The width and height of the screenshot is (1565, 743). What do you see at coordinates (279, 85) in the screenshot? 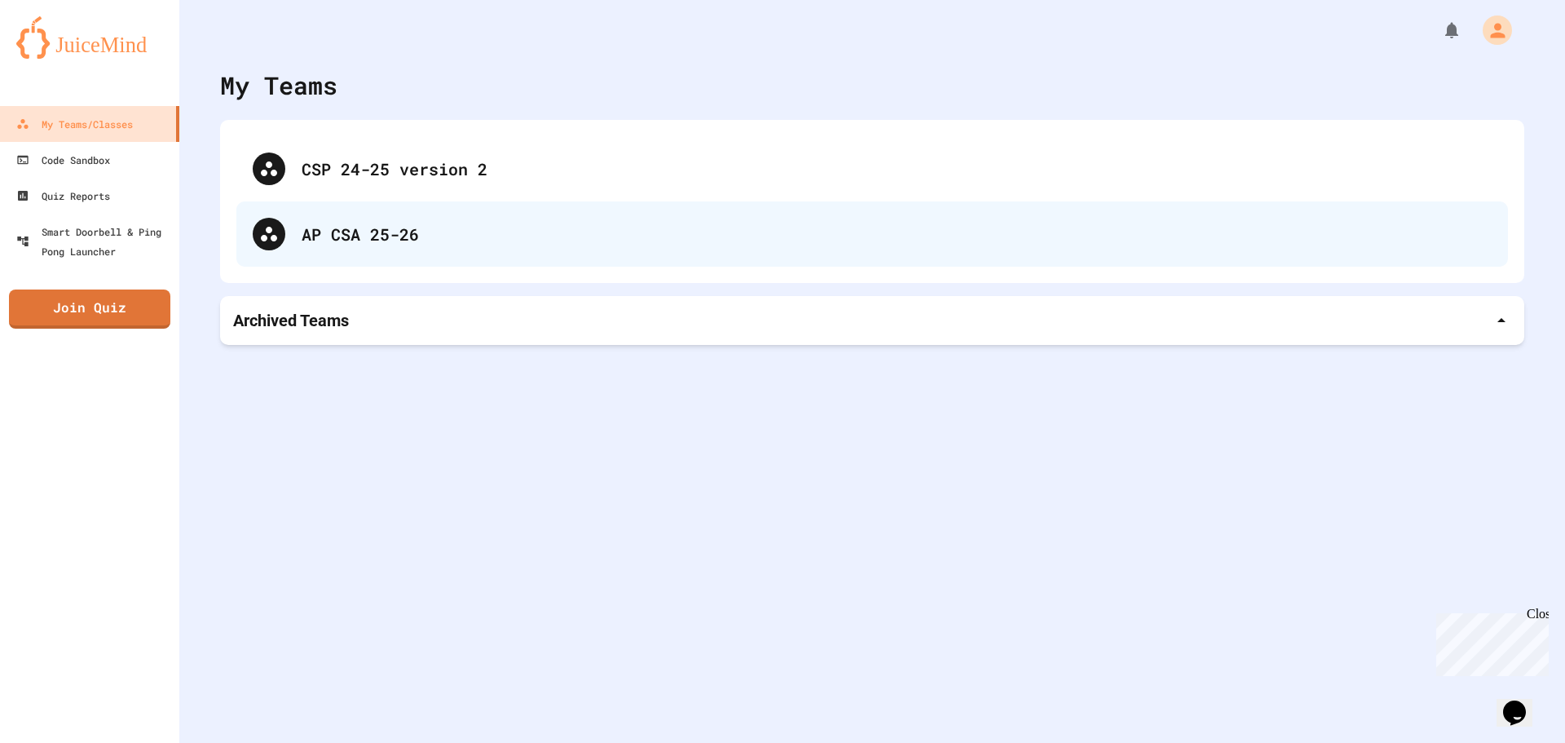
I see `div: My Teams` at bounding box center [279, 85].